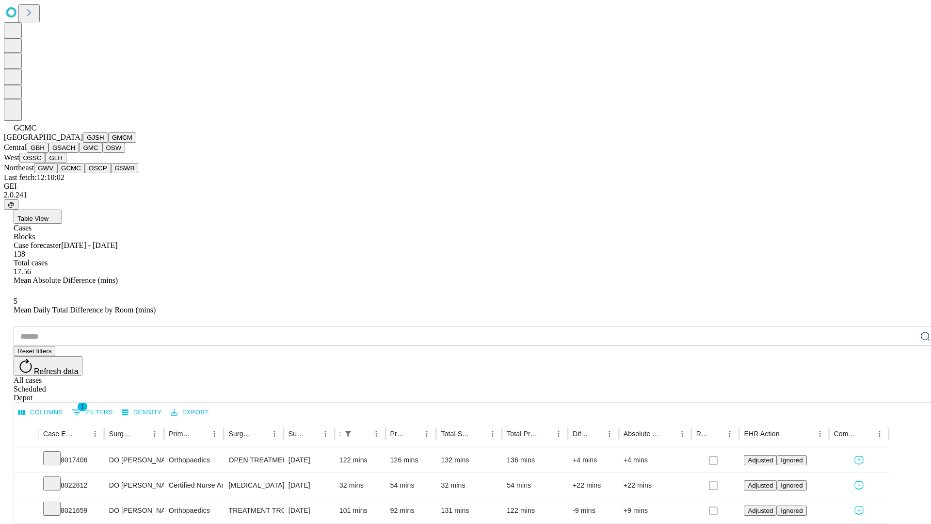 This screenshot has width=931, height=524. Describe the element at coordinates (190, 412) in the screenshot. I see `button: Export` at that location.